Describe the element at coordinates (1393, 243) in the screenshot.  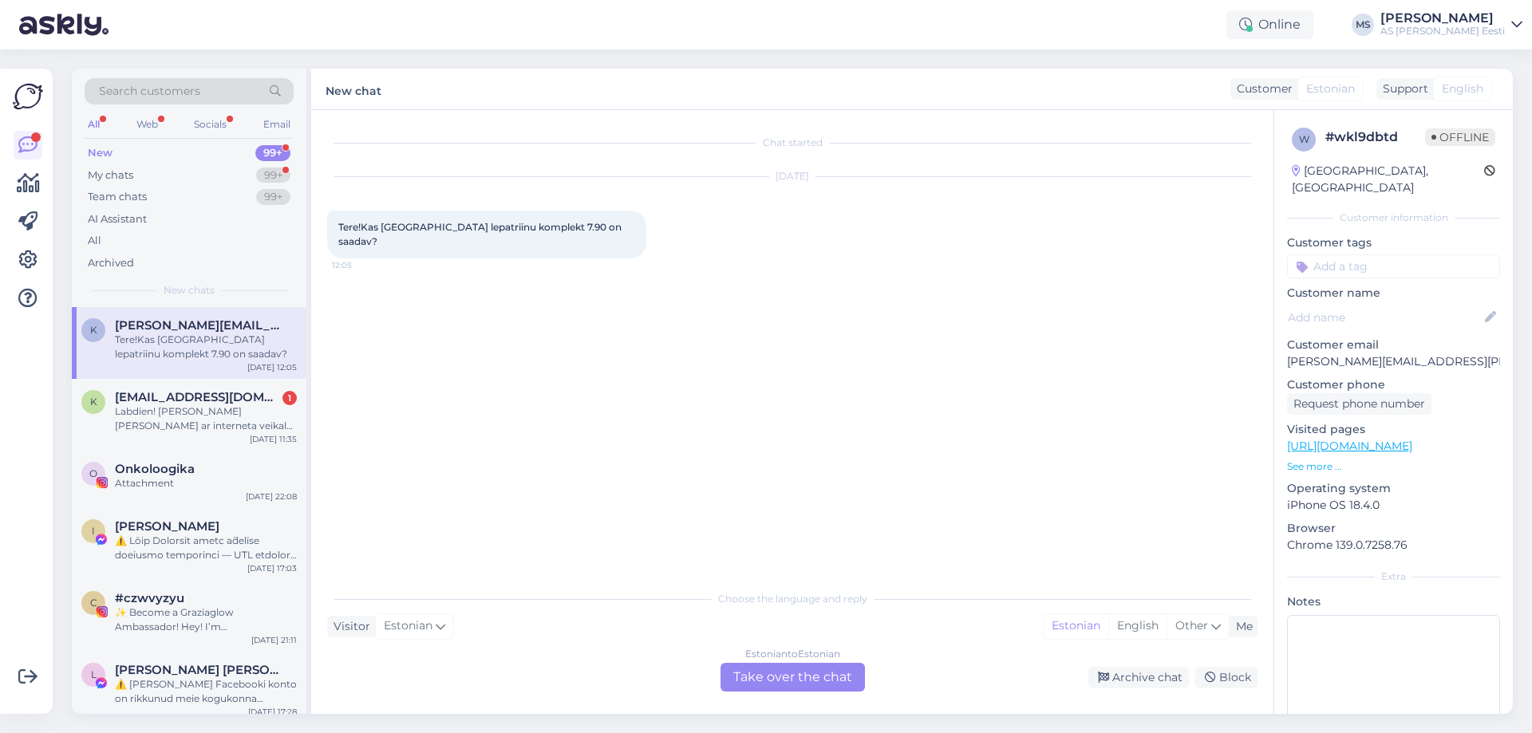
I see `p: Customer tags` at that location.